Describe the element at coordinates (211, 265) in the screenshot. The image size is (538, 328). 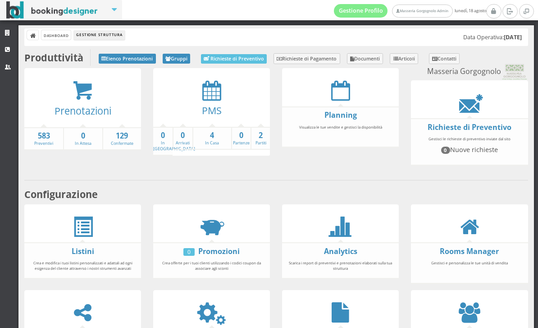
I see `div: Crea offerte per i tuoi clienti utilizzando i codici coupon da associare agli sconti` at that location.